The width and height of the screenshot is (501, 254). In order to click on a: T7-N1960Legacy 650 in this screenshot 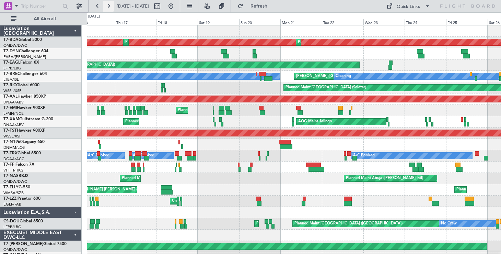, I will do `click(24, 142)`.